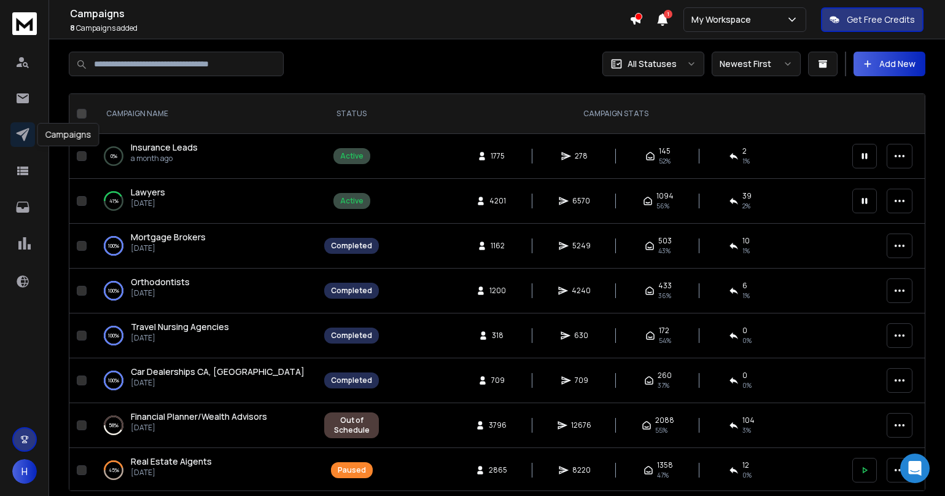 This screenshot has width=945, height=496. Describe the element at coordinates (665, 241) in the screenshot. I see `span: 503` at that location.